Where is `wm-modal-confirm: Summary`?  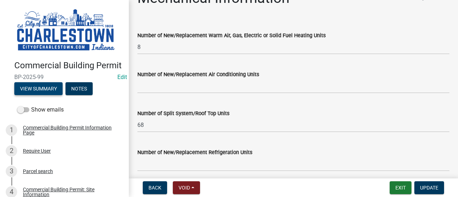
wm-modal-confirm: Summary is located at coordinates (38, 89).